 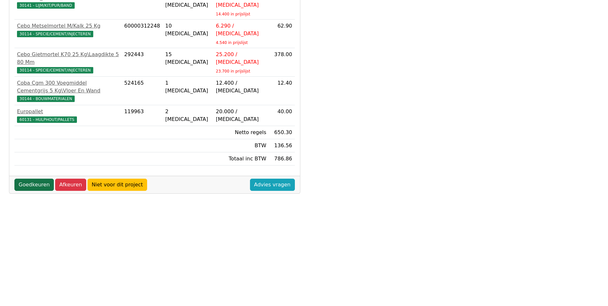 What do you see at coordinates (47, 120) in the screenshot?
I see `span: 60131 - HULPHOUT/PALLETS` at bounding box center [47, 120].